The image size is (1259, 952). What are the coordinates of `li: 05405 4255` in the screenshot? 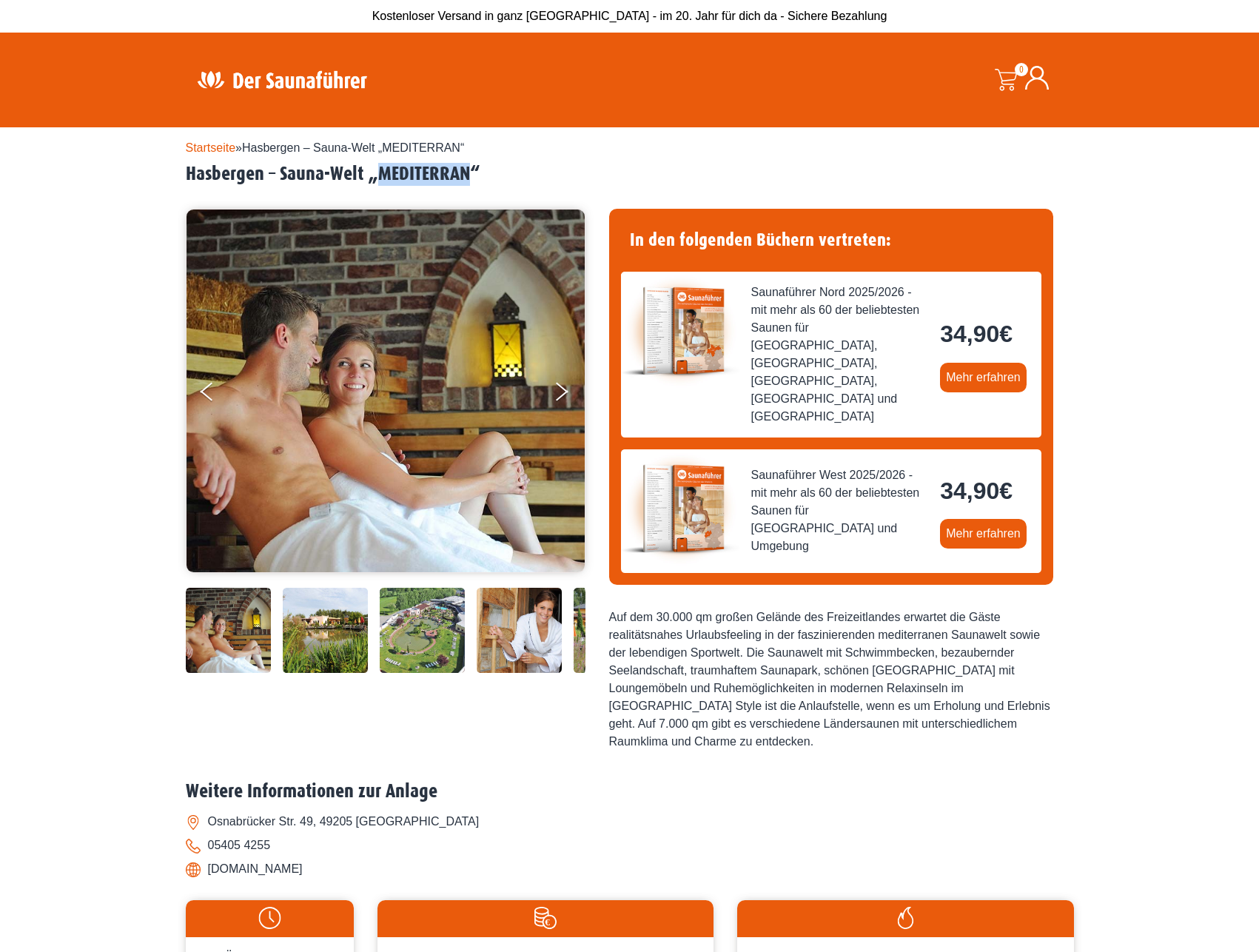 It's located at (630, 845).